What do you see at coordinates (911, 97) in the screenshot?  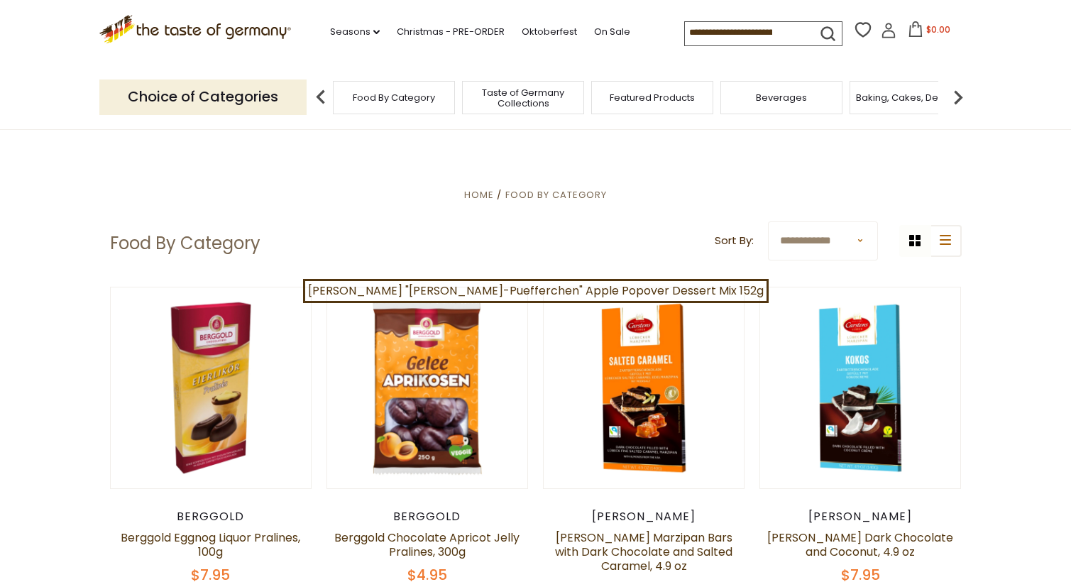 I see `a: Baking, Cakes, Desserts` at bounding box center [911, 97].